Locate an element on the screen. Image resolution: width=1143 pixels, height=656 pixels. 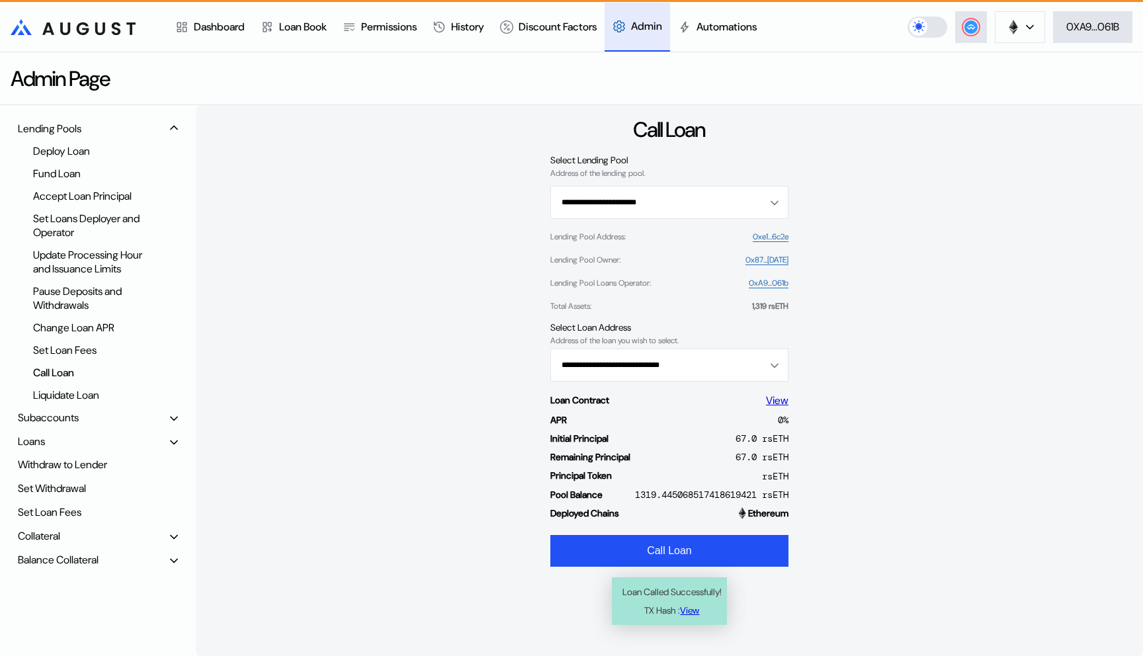
div: 0XA9...061B is located at coordinates (1092, 26).